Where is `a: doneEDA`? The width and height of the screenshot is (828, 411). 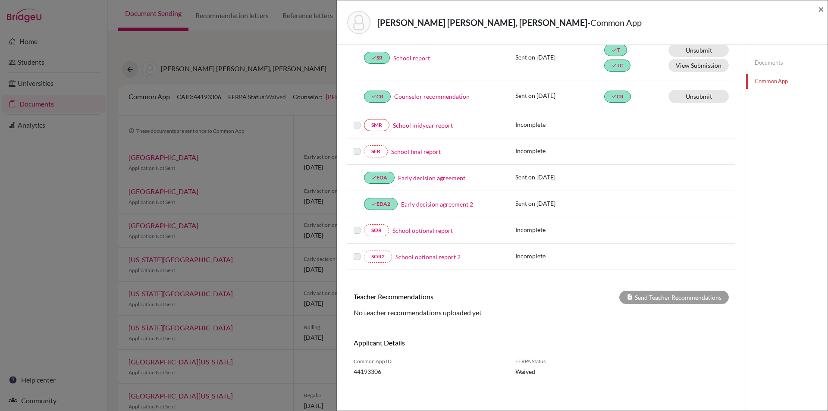
a: doneEDA is located at coordinates (379, 178).